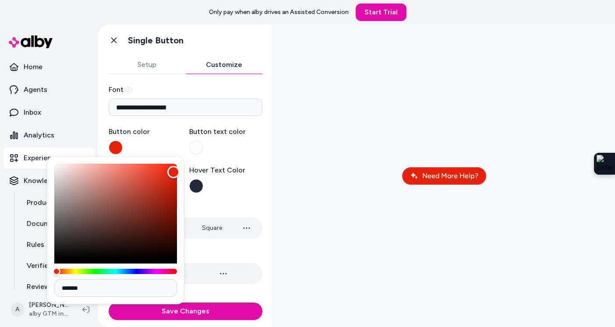 The height and width of the screenshot is (327, 615). I want to click on button: Button text color, so click(196, 147).